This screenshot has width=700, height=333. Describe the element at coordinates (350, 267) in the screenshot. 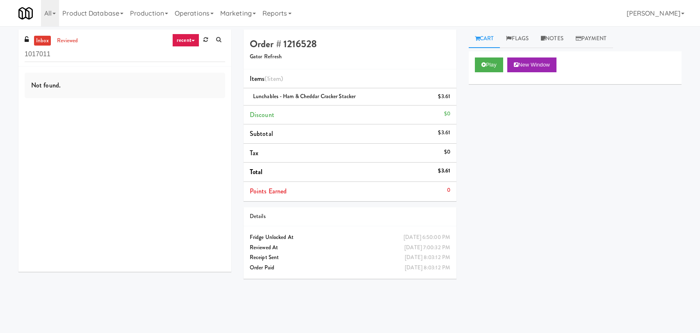

I see `div: Order Paid` at that location.